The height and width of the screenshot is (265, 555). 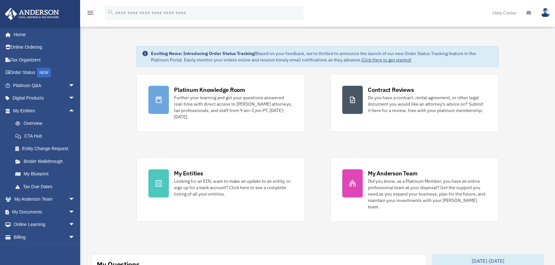 I want to click on div: My Anderson Team, so click(x=392, y=173).